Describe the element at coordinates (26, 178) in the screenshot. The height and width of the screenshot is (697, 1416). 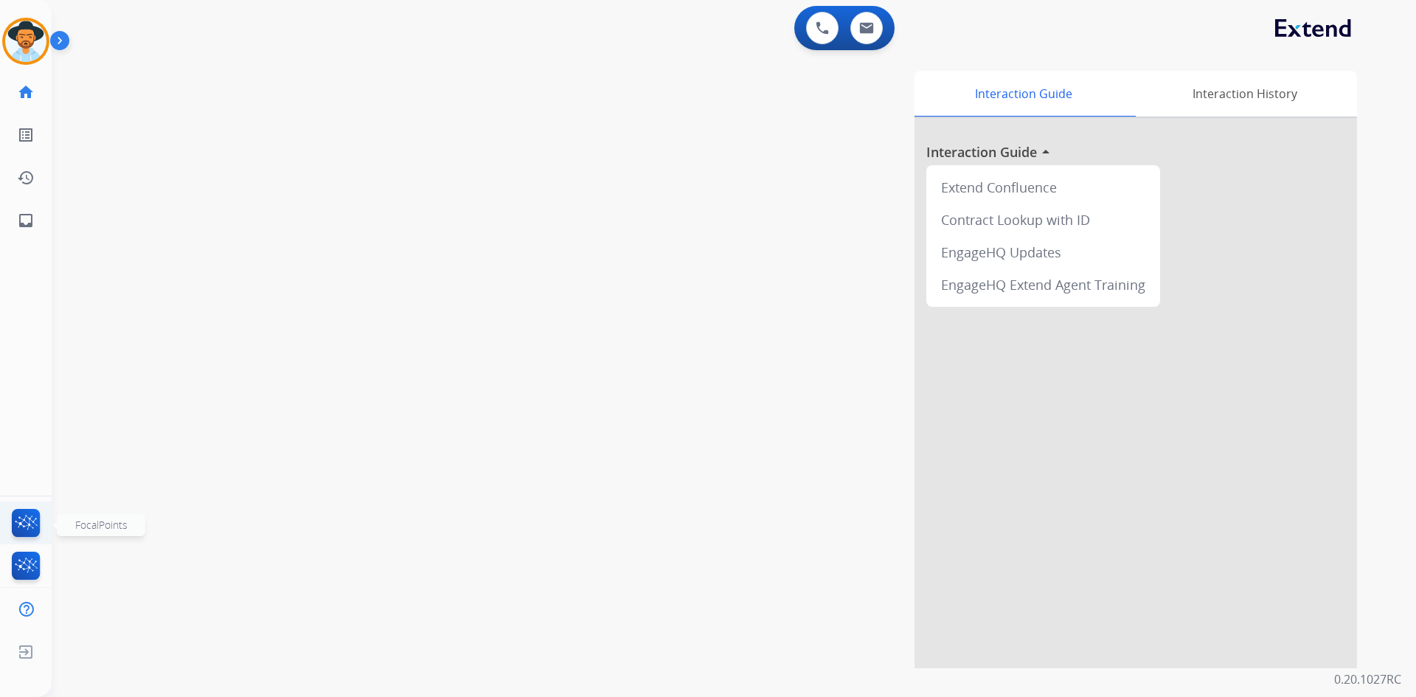
I see `mat-icon: history` at that location.